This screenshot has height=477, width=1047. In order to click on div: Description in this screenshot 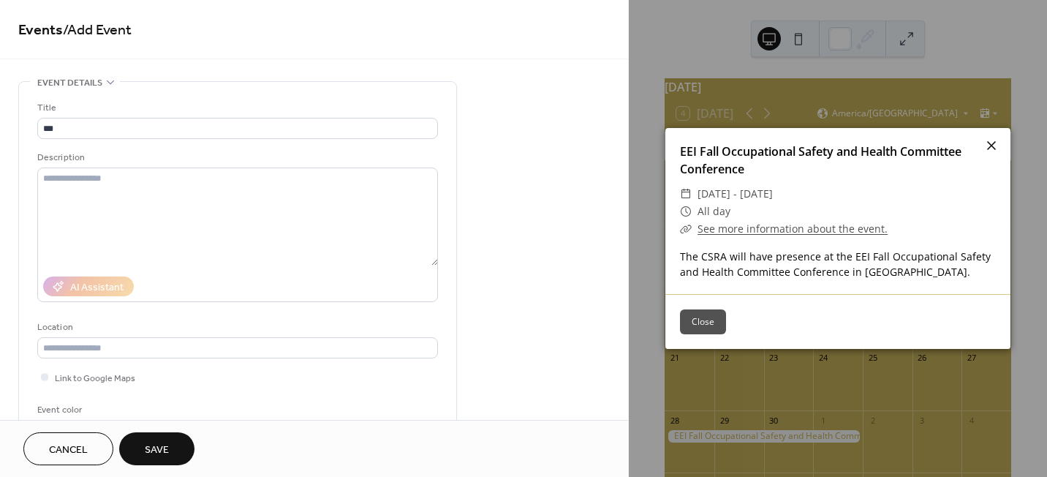, I will do `click(236, 157)`.